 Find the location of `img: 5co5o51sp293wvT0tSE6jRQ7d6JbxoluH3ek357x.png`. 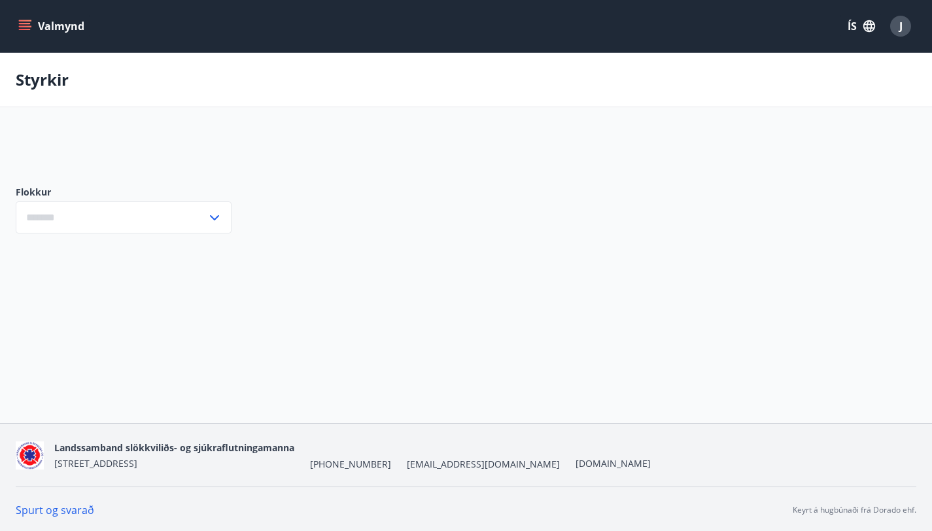

img: 5co5o51sp293wvT0tSE6jRQ7d6JbxoluH3ek357x.png is located at coordinates (29, 455).